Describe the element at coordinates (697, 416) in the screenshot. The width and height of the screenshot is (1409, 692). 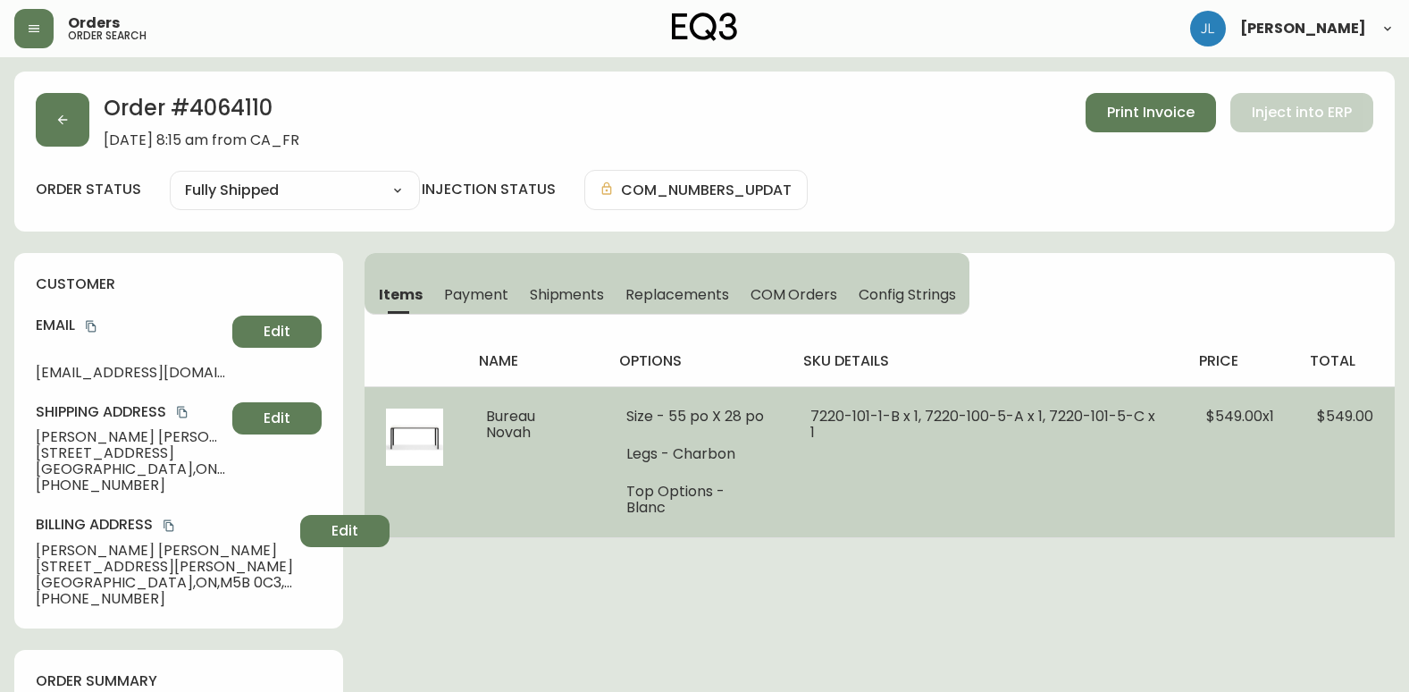
I see `li: Size - 55 po X 28 po` at that location.